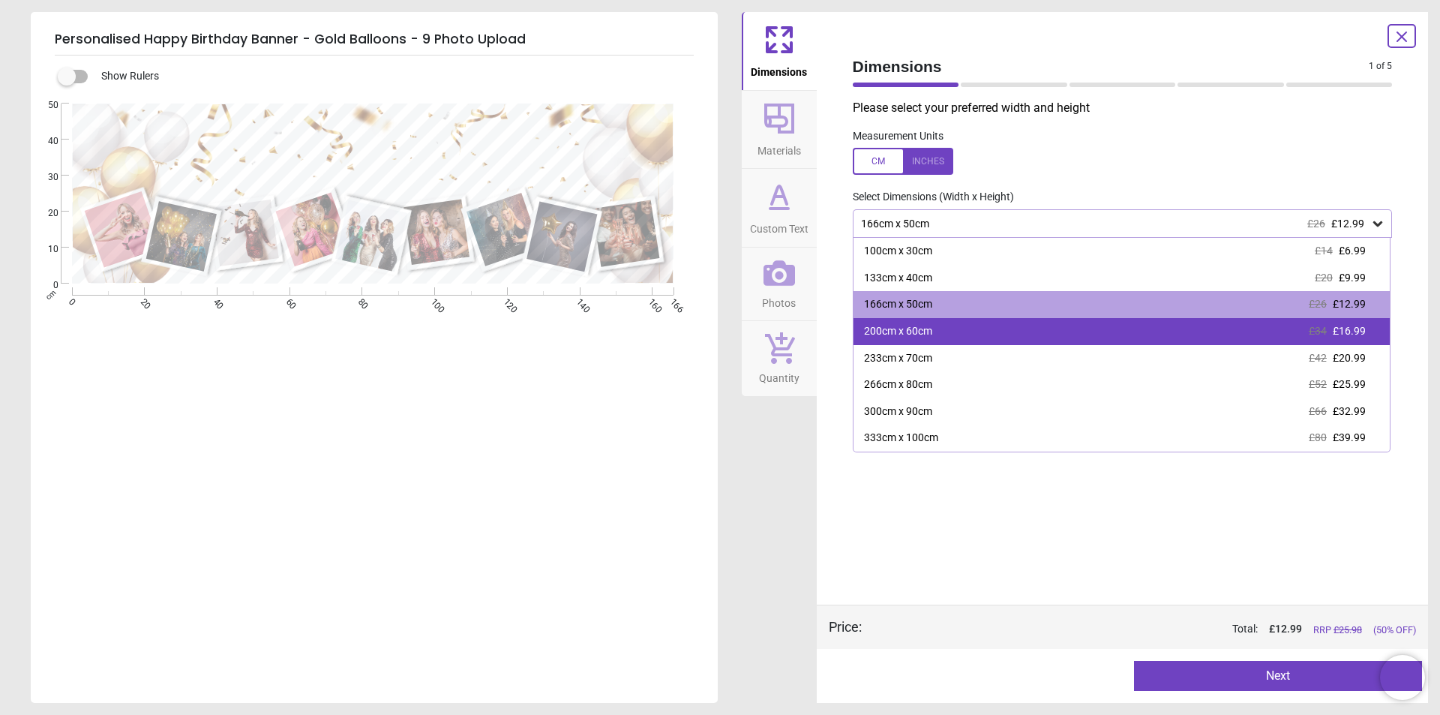 The image size is (1440, 715). Describe the element at coordinates (1349, 331) in the screenshot. I see `span: £16.99` at that location.